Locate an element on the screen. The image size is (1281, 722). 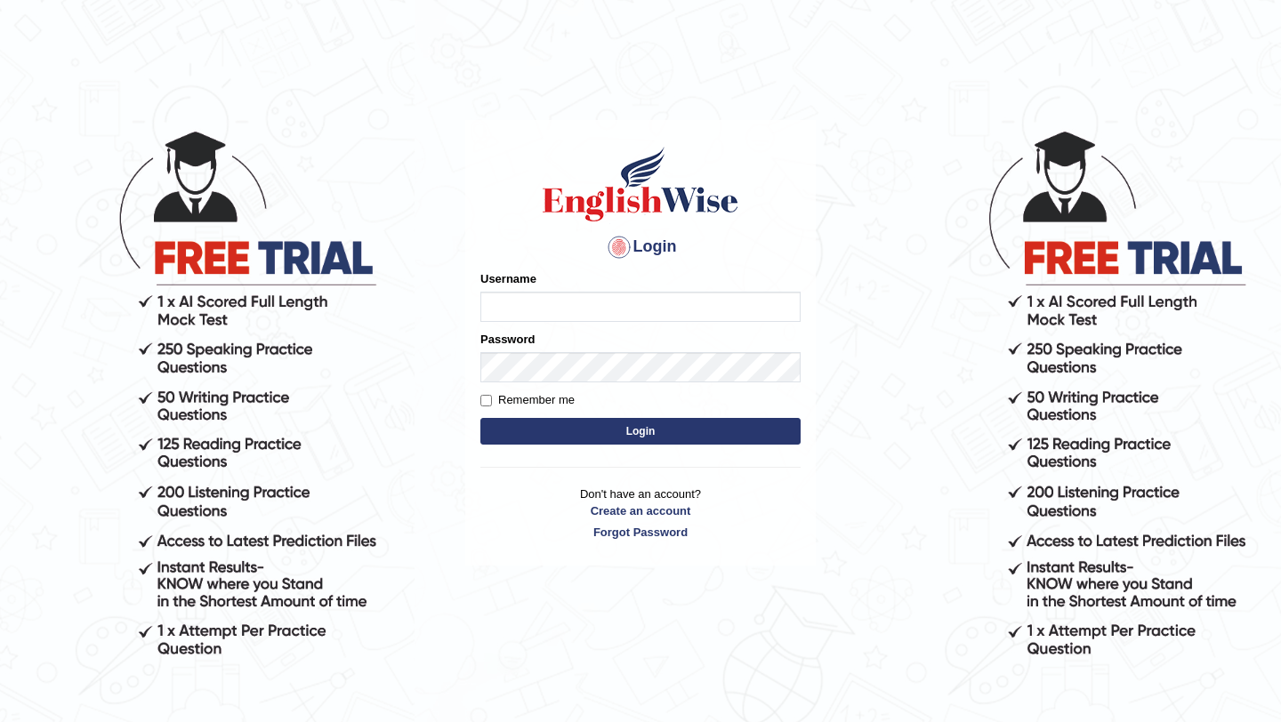
a: Forgot Password is located at coordinates (640, 532).